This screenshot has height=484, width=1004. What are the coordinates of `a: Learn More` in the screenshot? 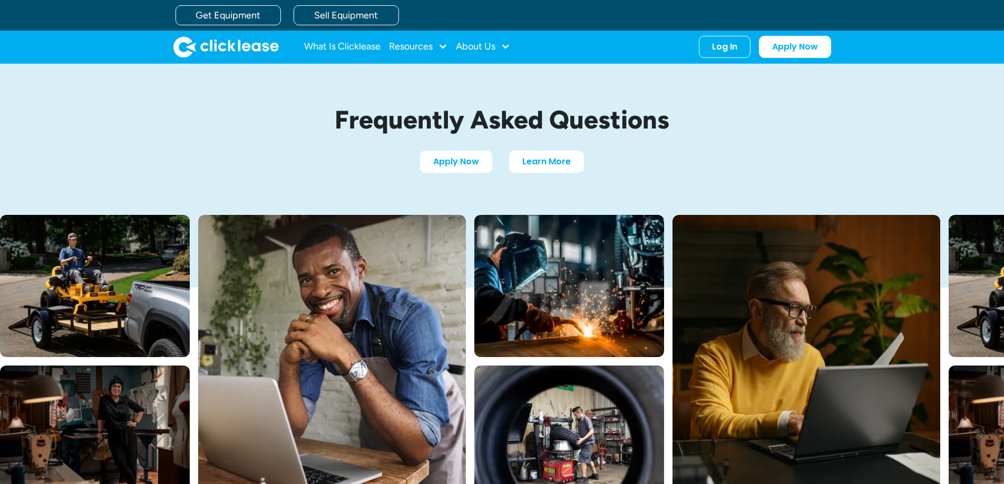 It's located at (547, 162).